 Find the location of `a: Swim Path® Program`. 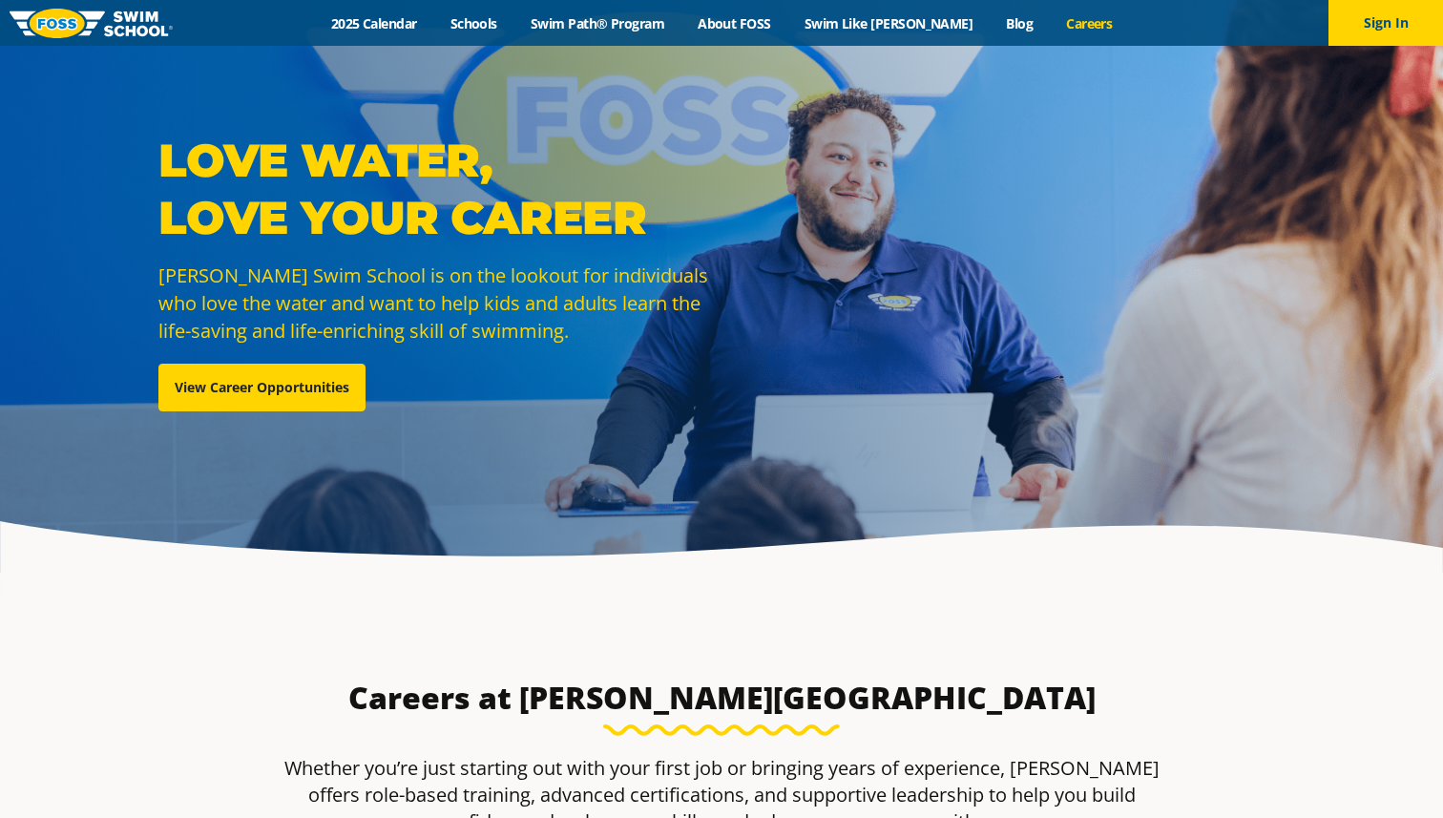

a: Swim Path® Program is located at coordinates (596, 23).